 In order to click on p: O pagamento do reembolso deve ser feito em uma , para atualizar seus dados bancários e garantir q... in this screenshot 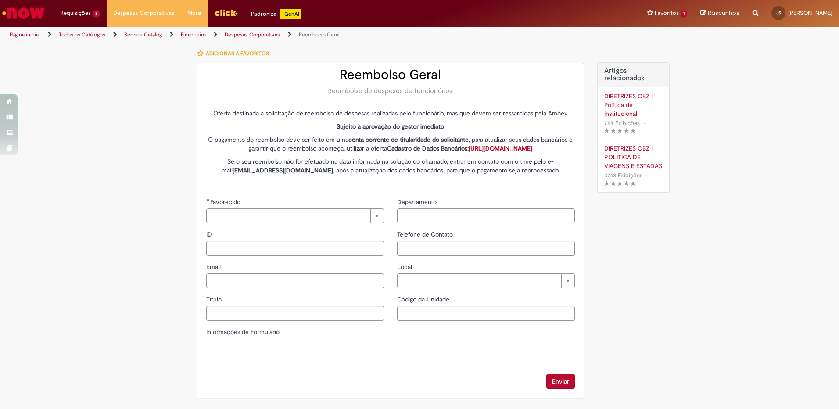, I will do `click(391, 144)`.